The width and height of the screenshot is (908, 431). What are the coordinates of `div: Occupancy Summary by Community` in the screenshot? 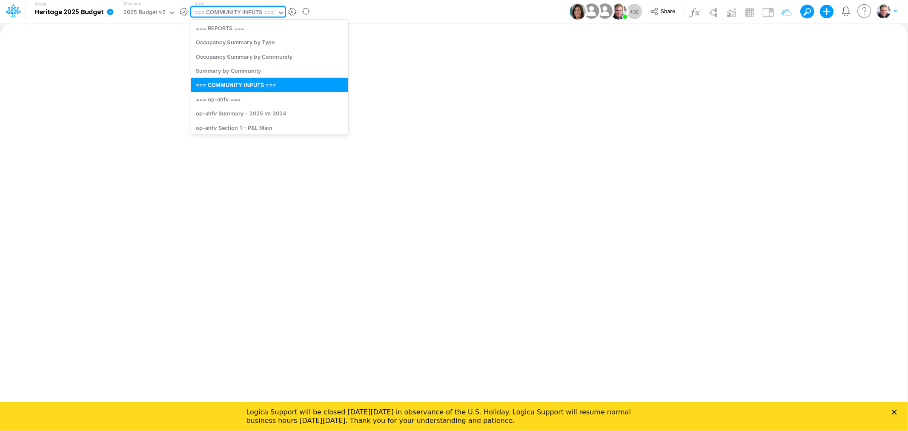 It's located at (269, 56).